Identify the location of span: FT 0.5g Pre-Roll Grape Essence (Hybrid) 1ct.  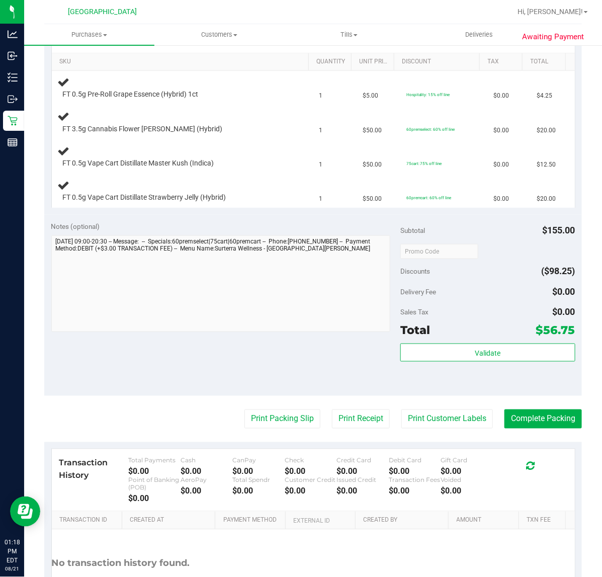
(131, 94).